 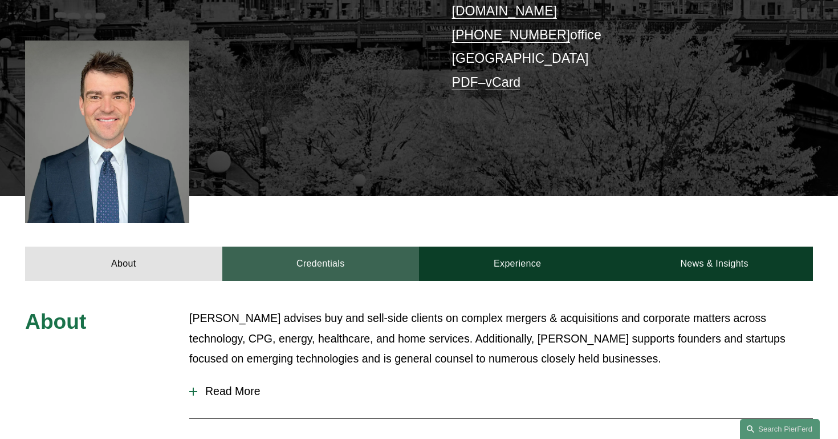 I want to click on span: About, so click(x=55, y=321).